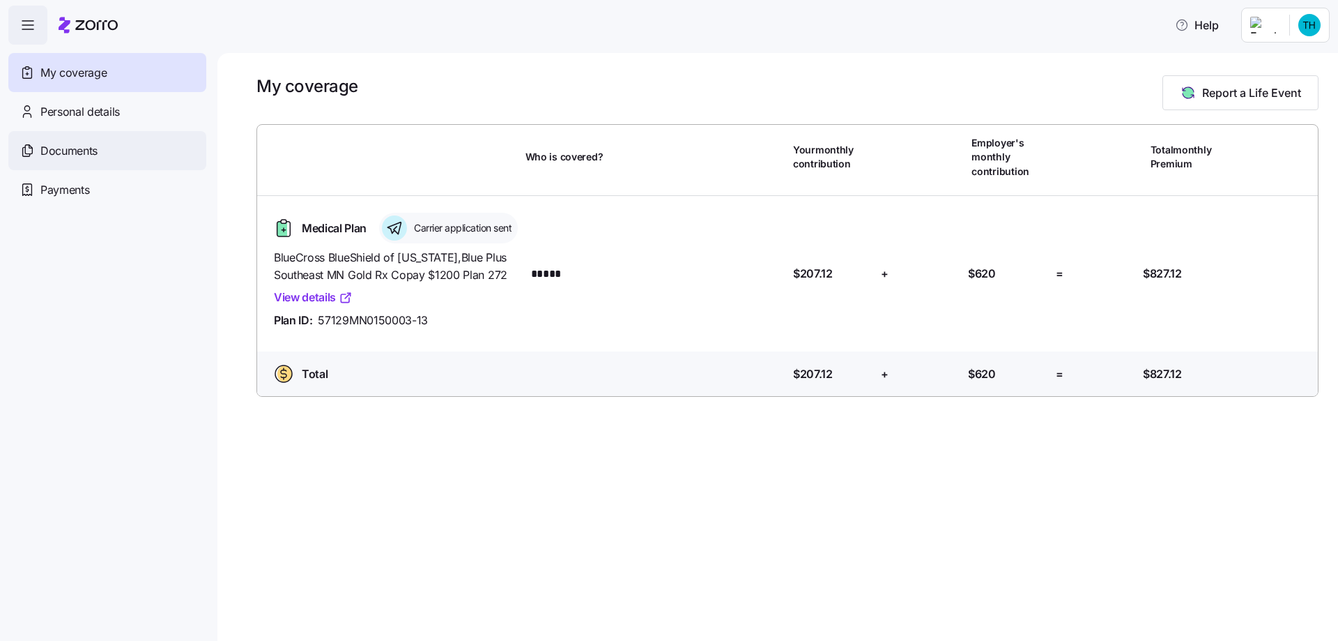  I want to click on a: My coverage, so click(107, 72).